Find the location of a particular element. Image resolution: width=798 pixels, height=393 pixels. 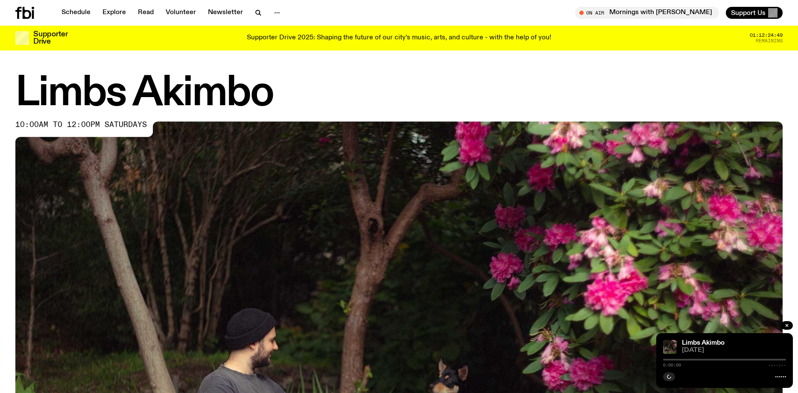

span: 0:00:00 is located at coordinates (672, 365).